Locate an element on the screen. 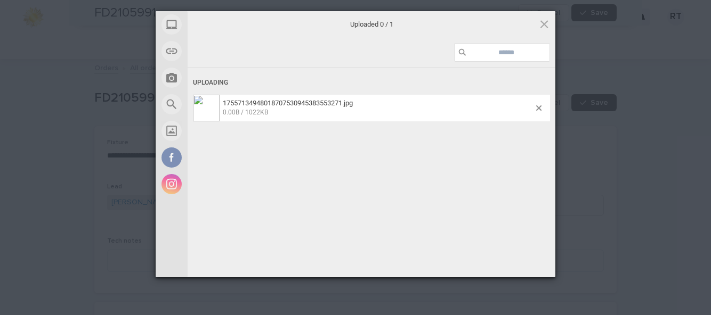 The height and width of the screenshot is (315, 711). div: Uploading is located at coordinates (371, 83).